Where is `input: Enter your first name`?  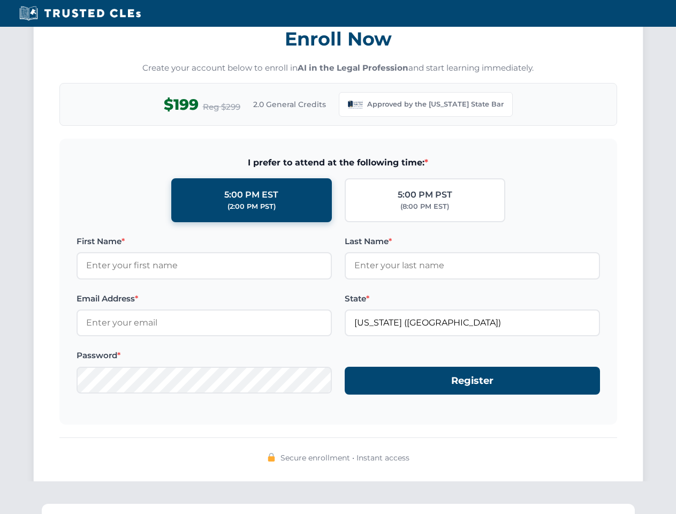 input: Enter your first name is located at coordinates (204, 266).